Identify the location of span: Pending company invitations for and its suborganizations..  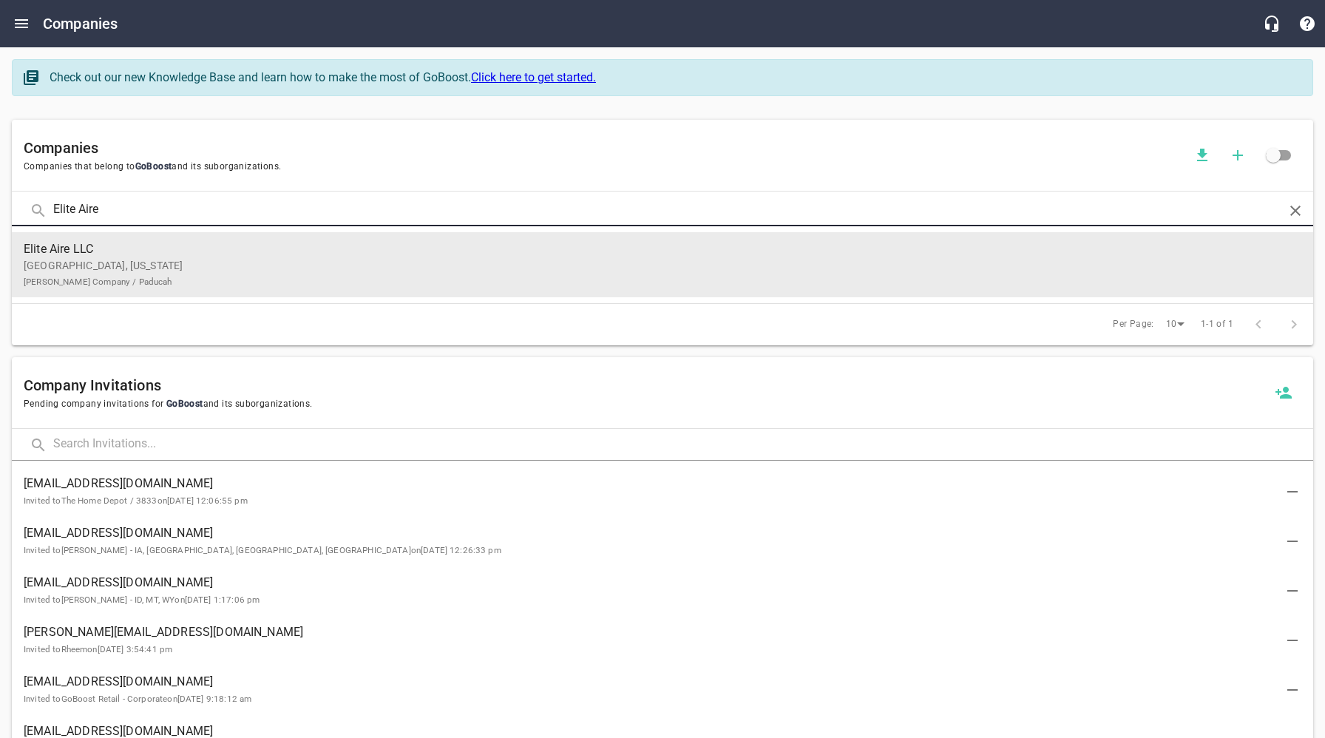
(645, 404).